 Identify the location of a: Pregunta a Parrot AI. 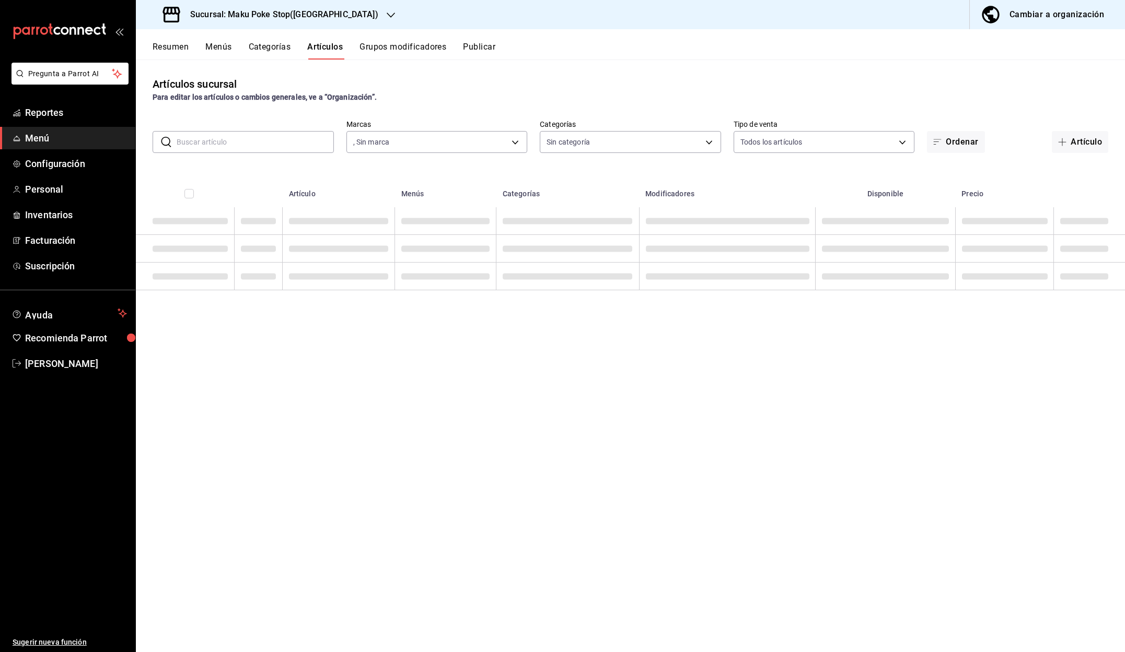
(68, 81).